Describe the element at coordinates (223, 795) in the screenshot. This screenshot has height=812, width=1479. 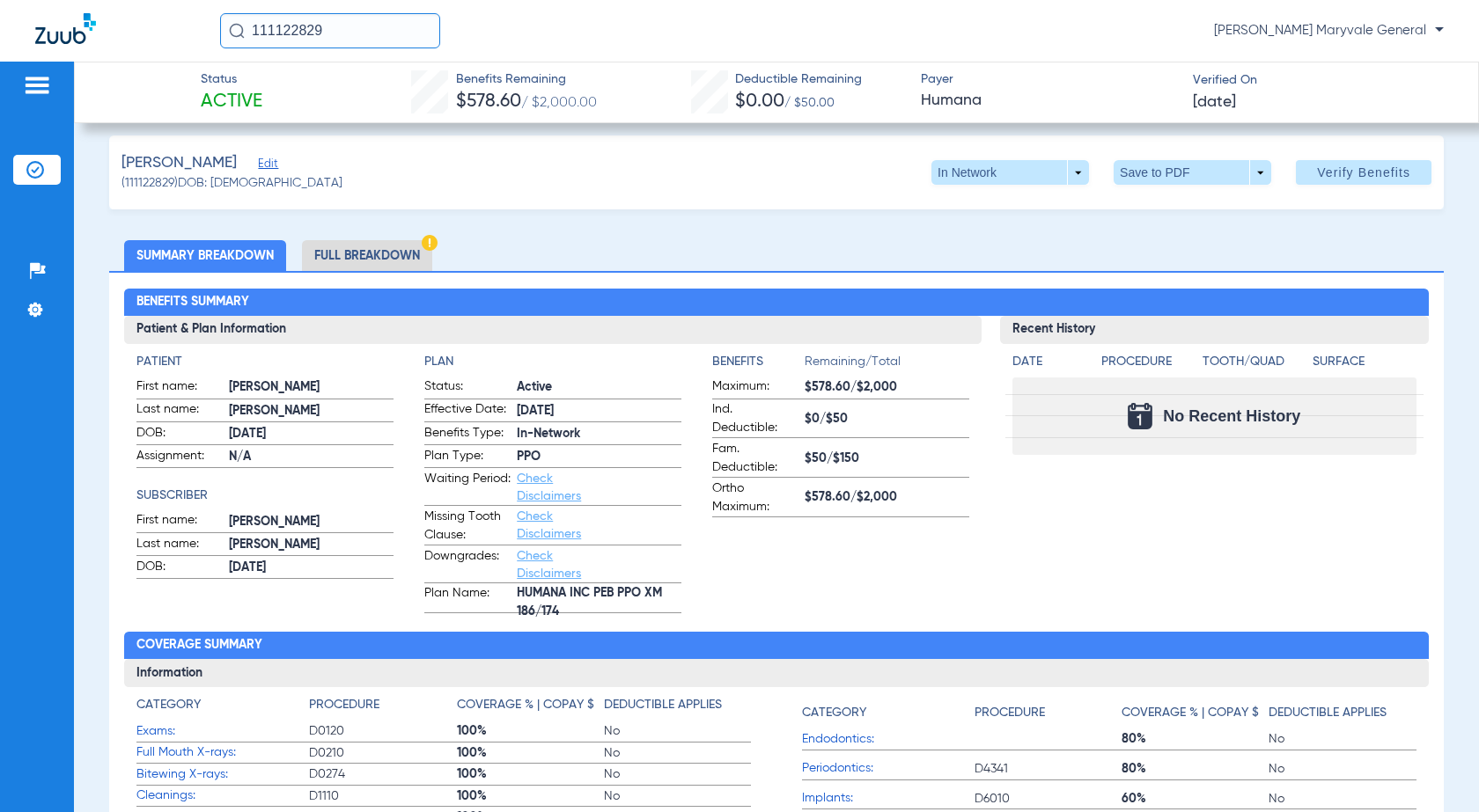
I see `span: Cleanings:` at that location.